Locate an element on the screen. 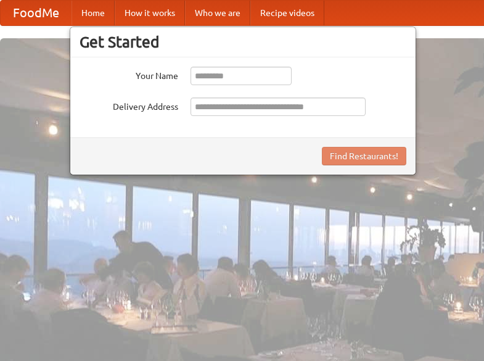 This screenshot has height=361, width=484. a: Who we are is located at coordinates (218, 13).